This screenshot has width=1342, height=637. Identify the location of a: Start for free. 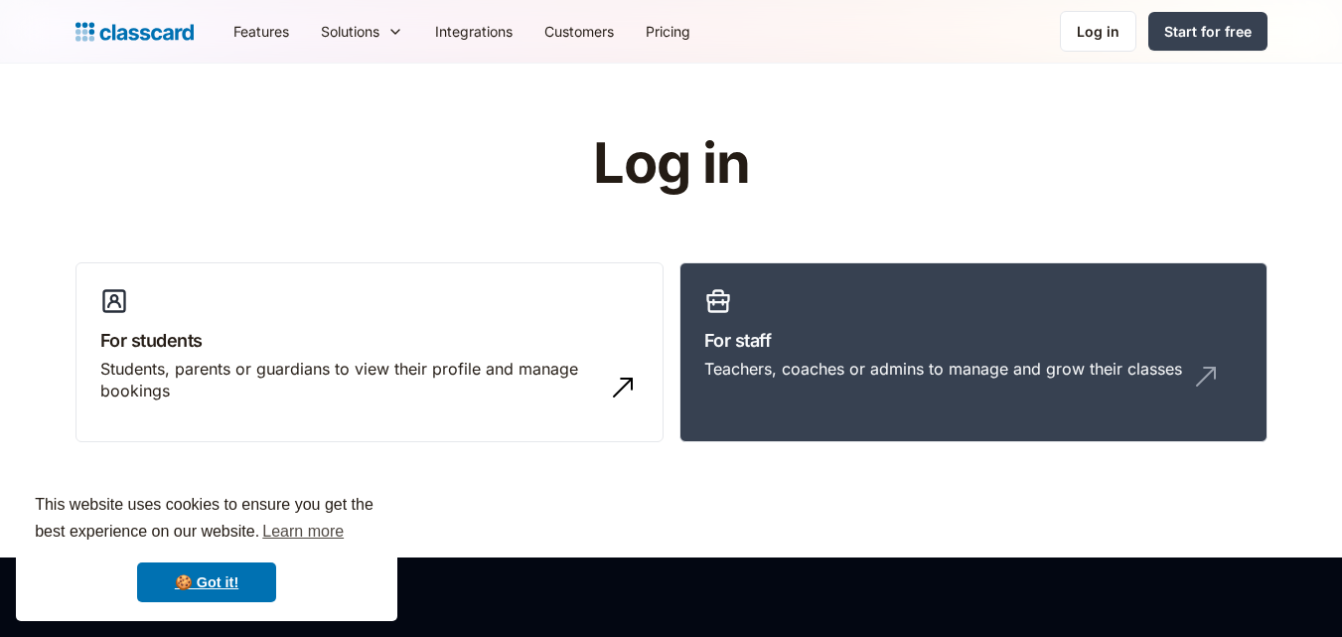
(1208, 31).